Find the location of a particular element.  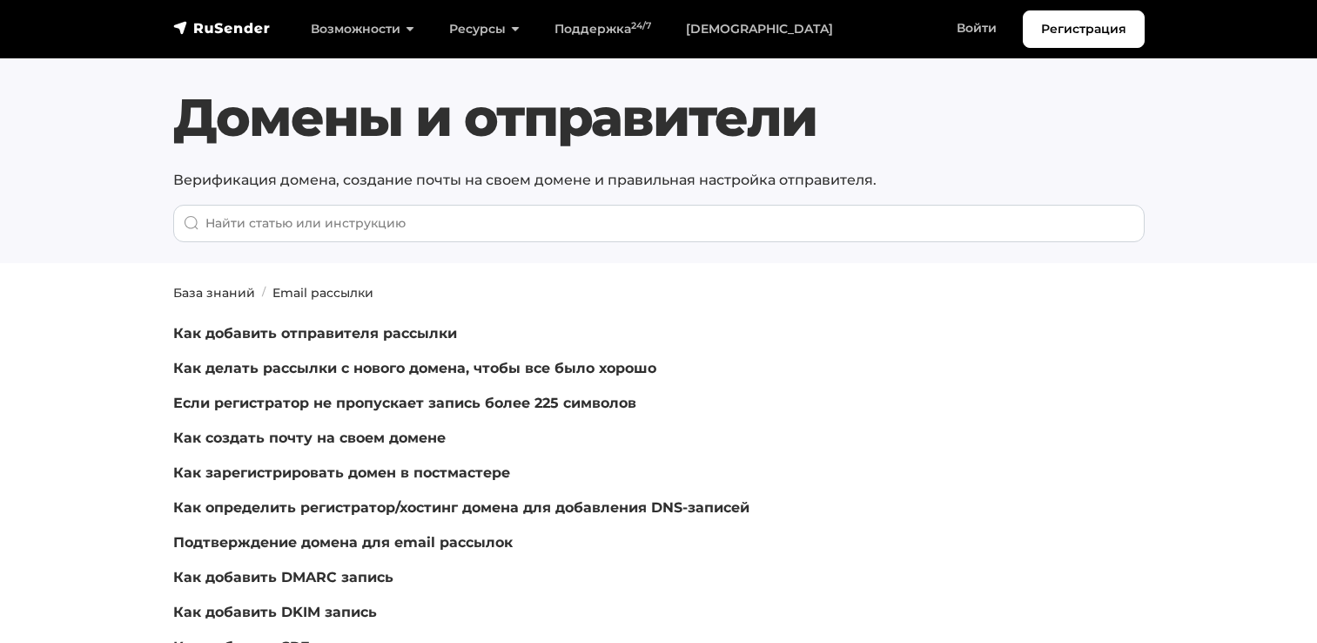

h1: Домены и отправители is located at coordinates (659, 118).